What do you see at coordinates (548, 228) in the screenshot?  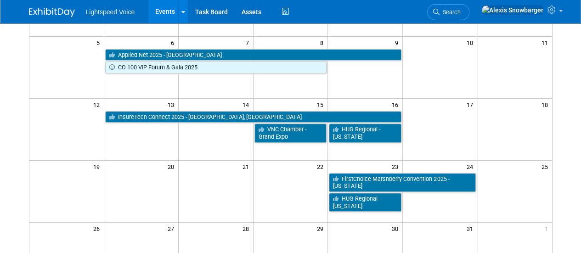 I see `span: 1` at bounding box center [548, 228].